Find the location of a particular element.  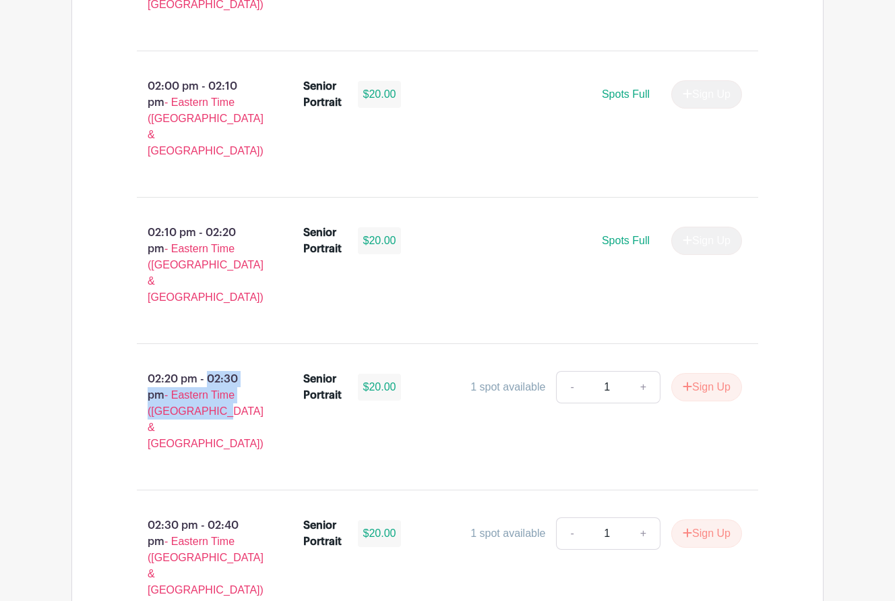

p: 02:20 pm - 02:30 pm is located at coordinates (198, 411).